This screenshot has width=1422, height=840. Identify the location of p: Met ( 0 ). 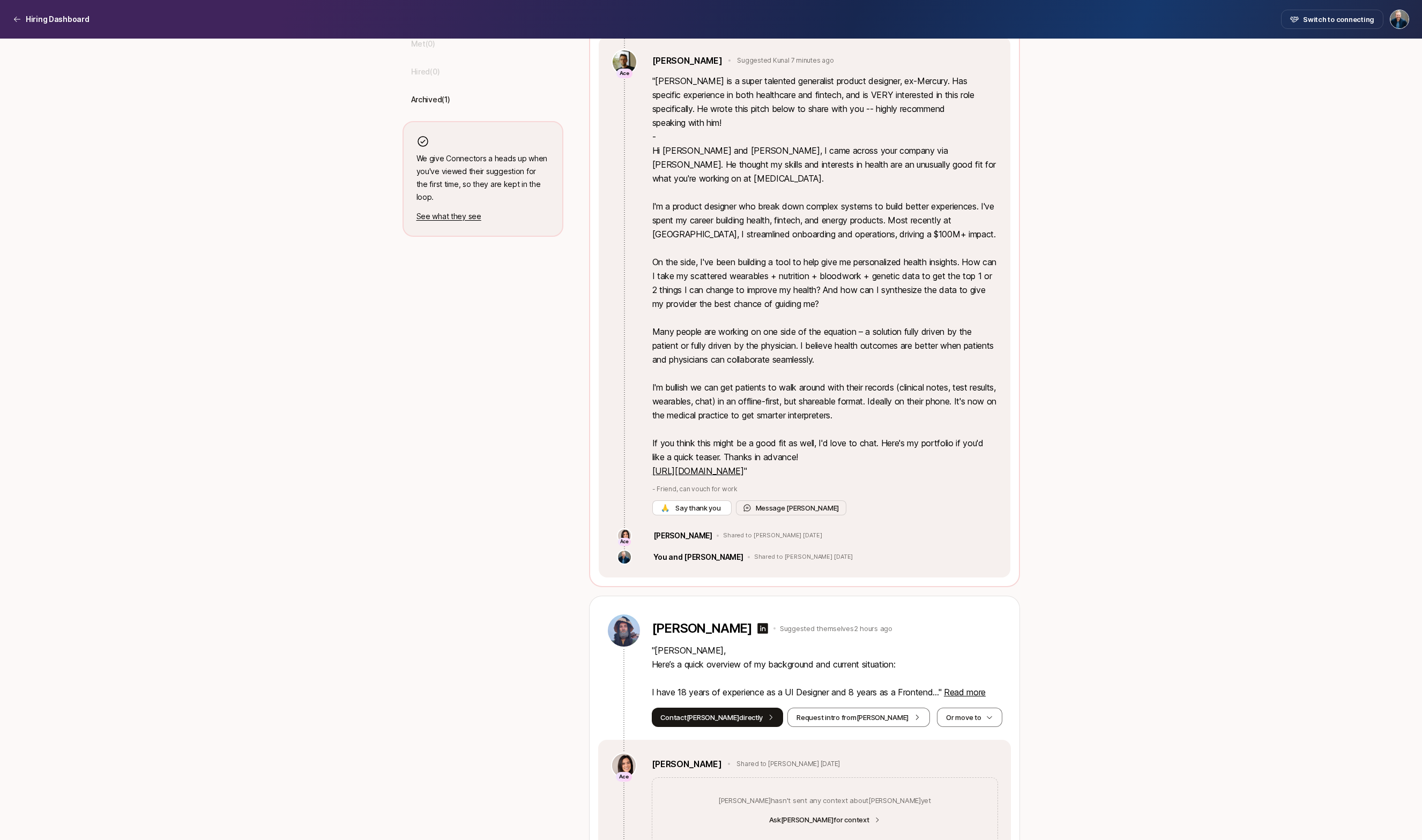
(423, 44).